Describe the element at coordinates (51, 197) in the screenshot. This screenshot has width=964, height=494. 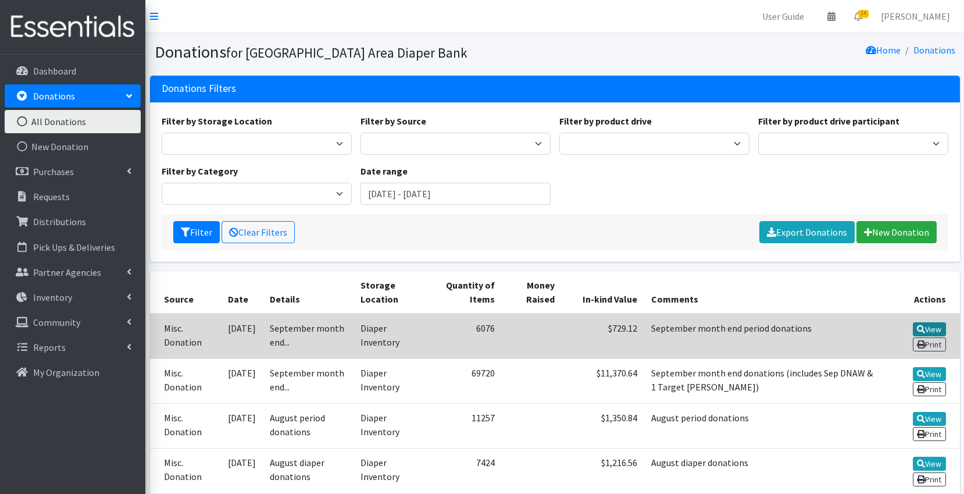
I see `p: Requests` at that location.